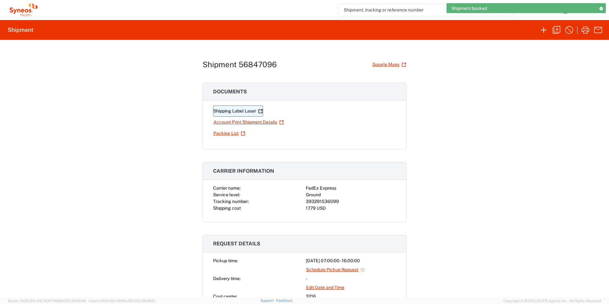  I want to click on span: Service level:, so click(227, 195).